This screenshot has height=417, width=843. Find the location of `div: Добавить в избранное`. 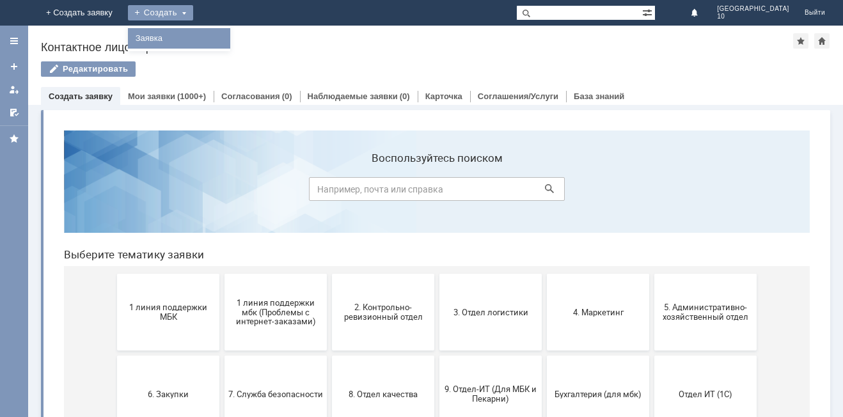

div: Добавить в избранное is located at coordinates (800, 41).